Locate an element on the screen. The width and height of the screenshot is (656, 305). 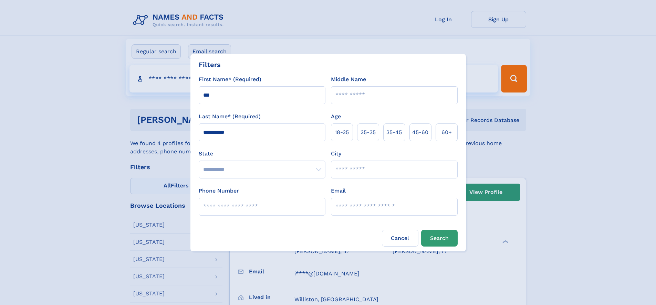
label: State is located at coordinates (262, 154).